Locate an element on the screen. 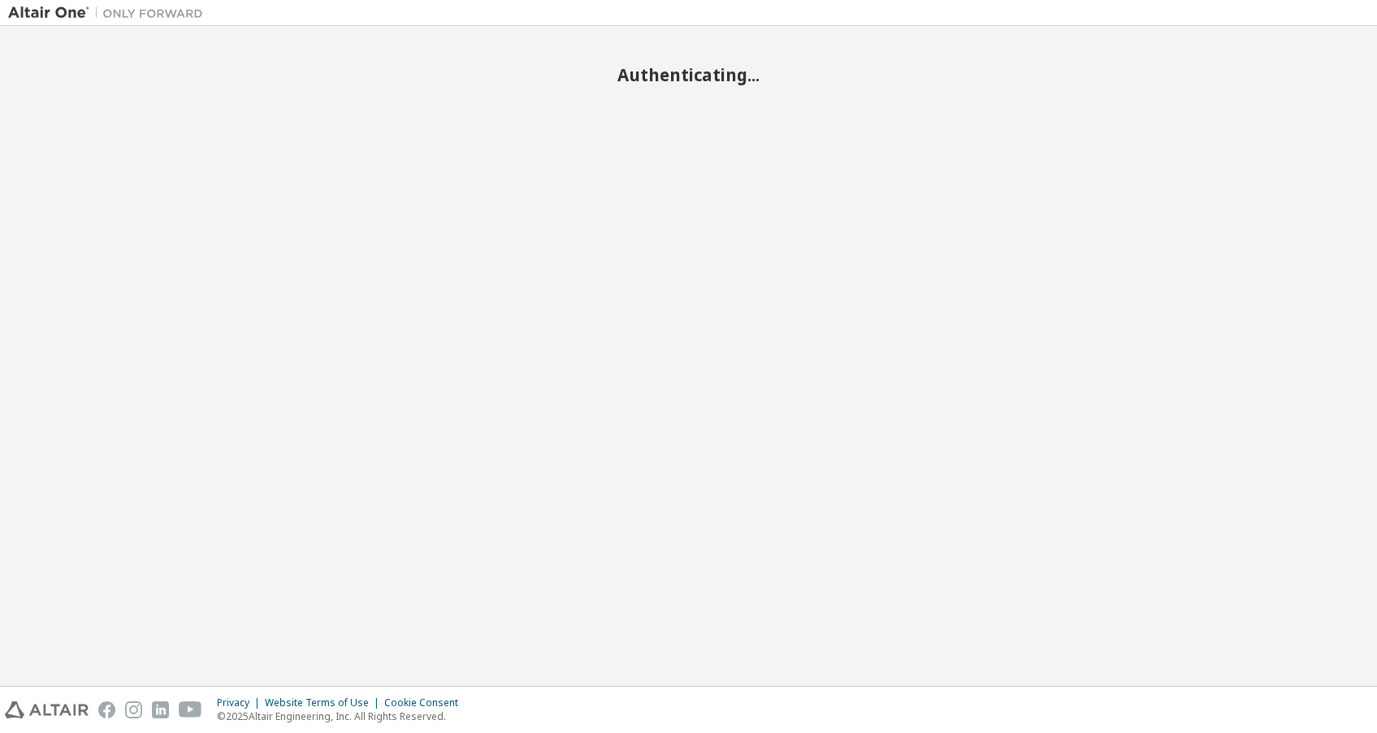 This screenshot has width=1377, height=733. img: youtube.svg is located at coordinates (190, 709).